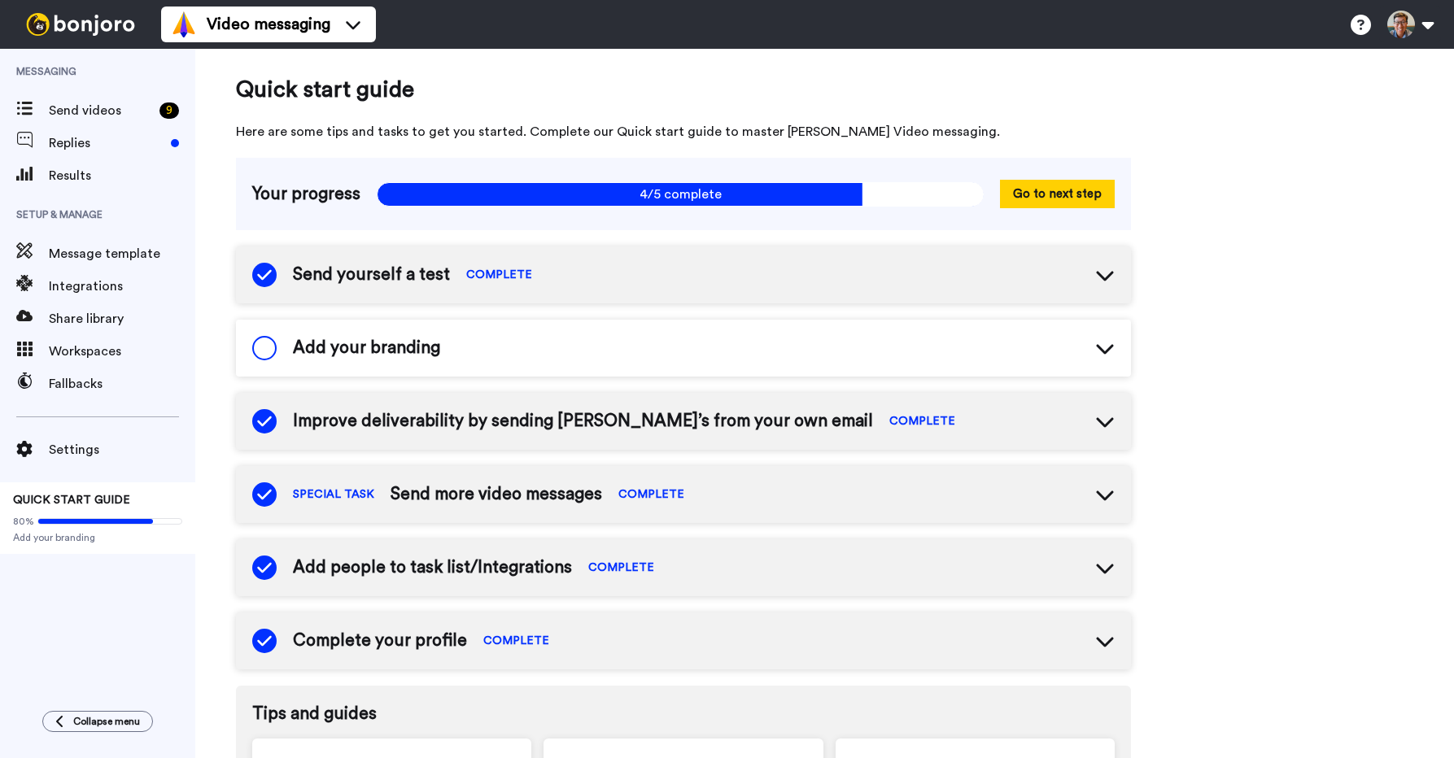 This screenshot has width=1454, height=758. What do you see at coordinates (306, 194) in the screenshot?
I see `span: Your progress` at bounding box center [306, 194].